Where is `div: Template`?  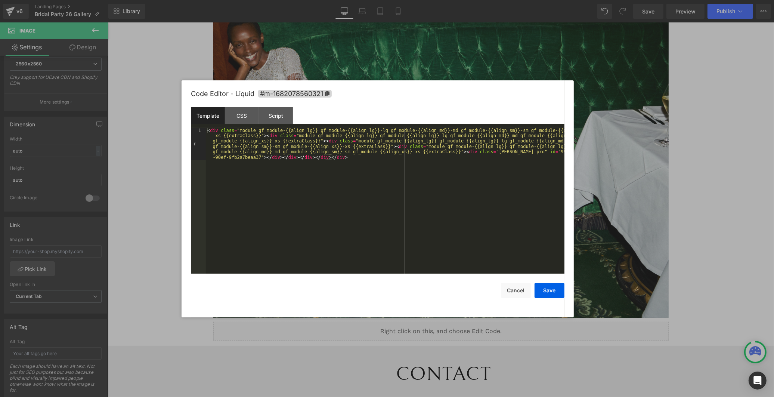 div: Template is located at coordinates (208, 115).